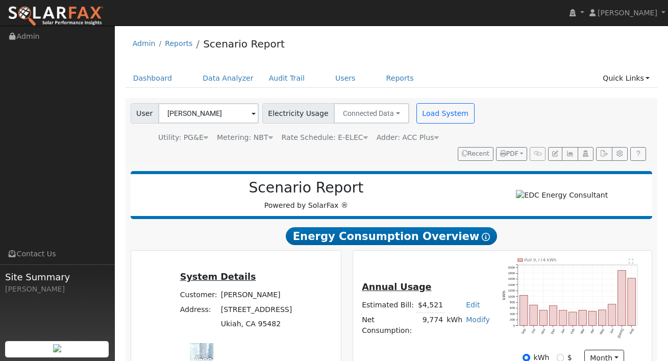 This screenshot has height=361, width=668. What do you see at coordinates (56, 16) in the screenshot?
I see `img: SolarFax` at bounding box center [56, 16].